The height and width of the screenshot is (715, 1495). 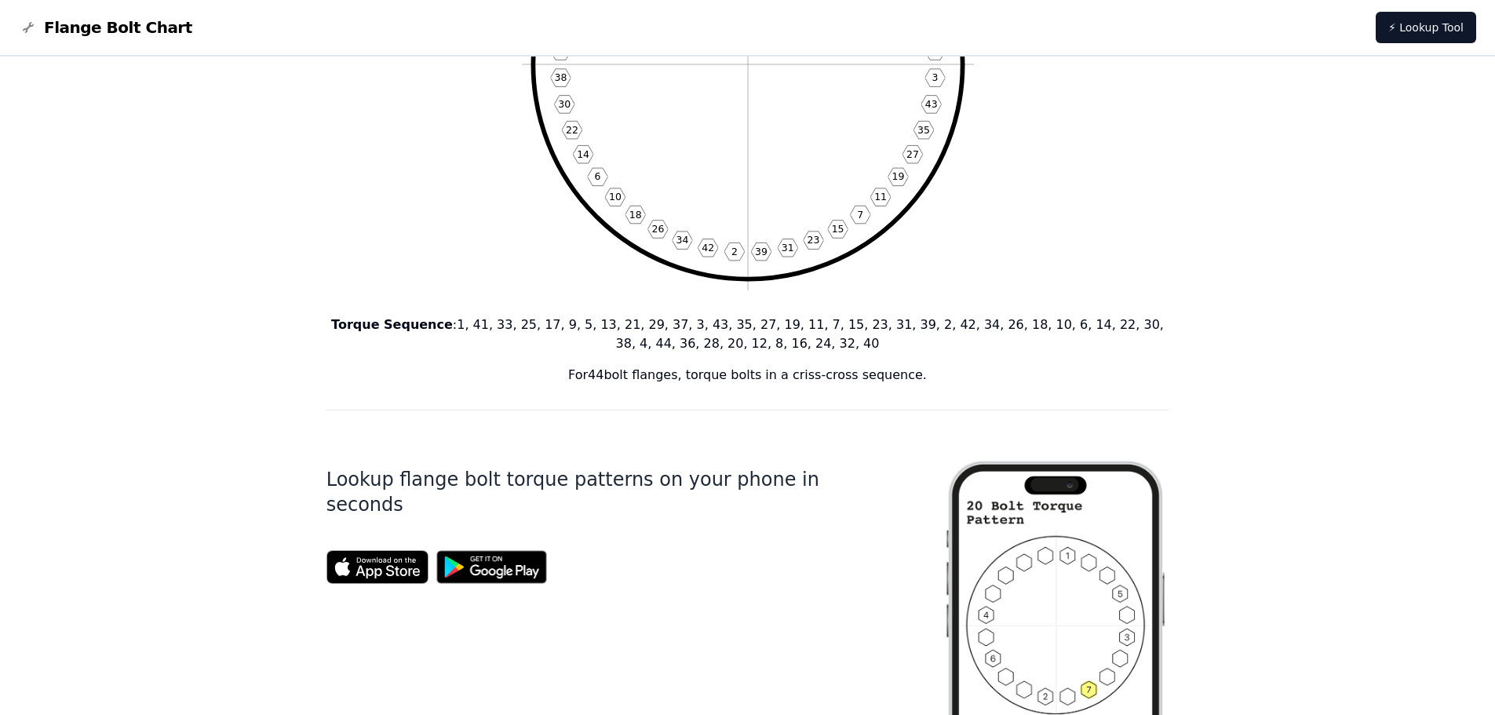 What do you see at coordinates (392, 324) in the screenshot?
I see `b: Torque Sequence` at bounding box center [392, 324].